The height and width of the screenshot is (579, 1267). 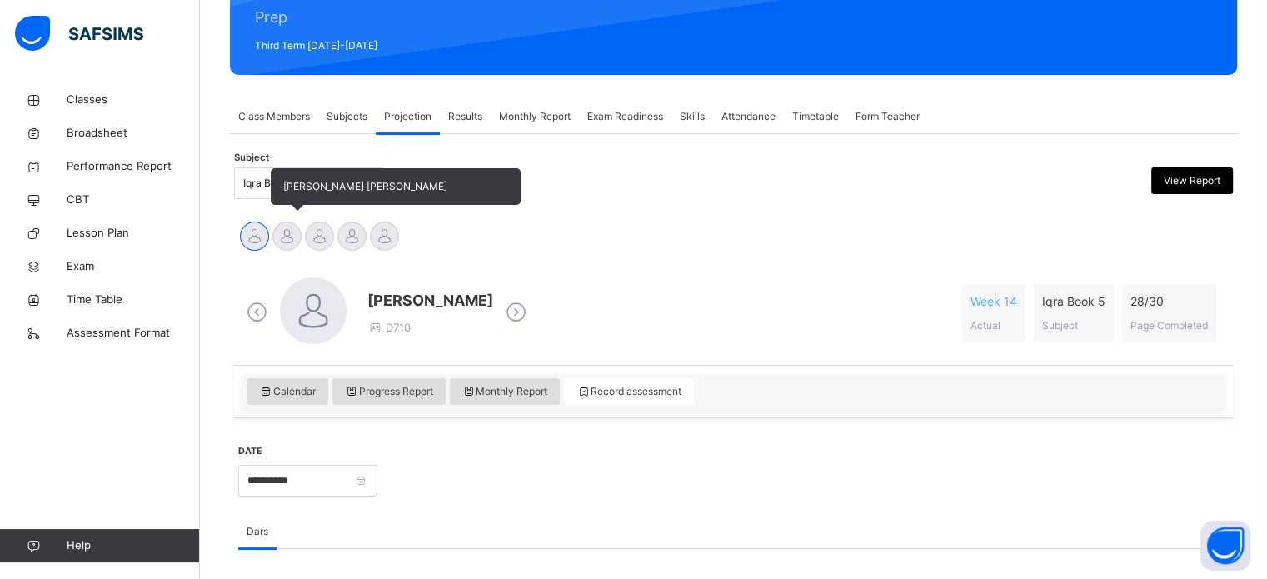 What do you see at coordinates (748, 117) in the screenshot?
I see `span: Attendance` at bounding box center [748, 117].